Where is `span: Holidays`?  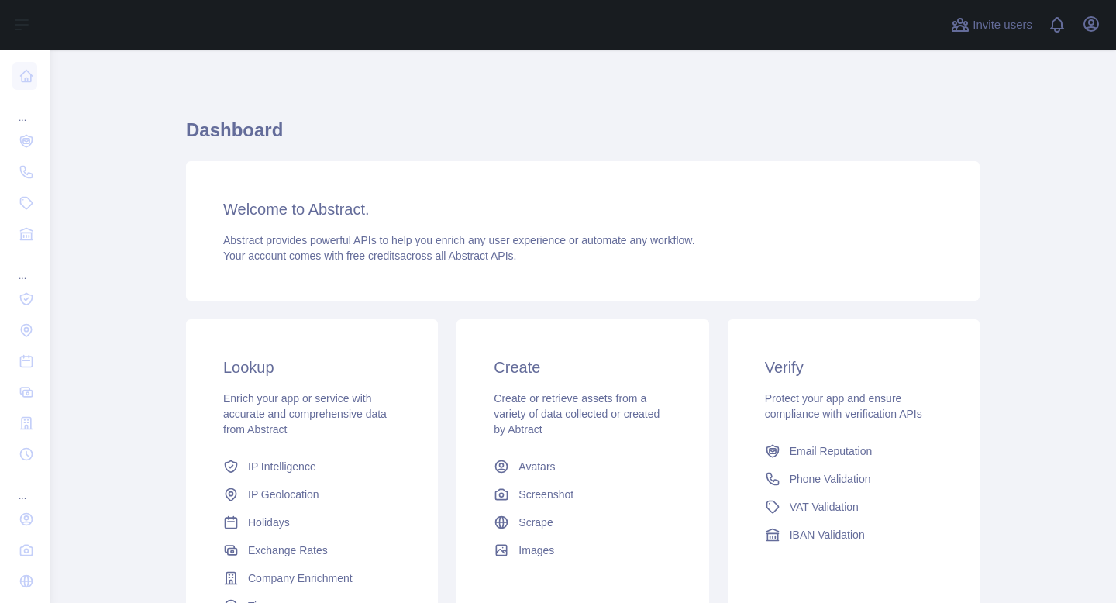 span: Holidays is located at coordinates (269, 523).